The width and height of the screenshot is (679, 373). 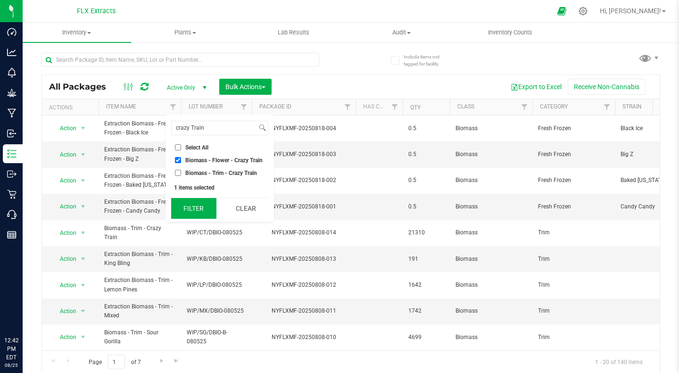 I want to click on span: Bulk Actions, so click(x=245, y=87).